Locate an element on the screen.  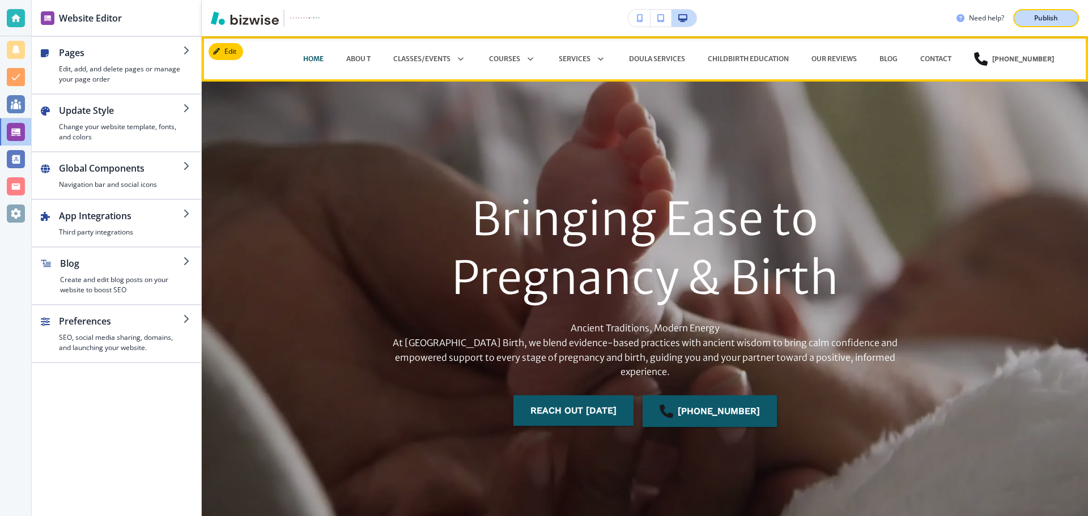
p: SERVICES is located at coordinates (575, 59).